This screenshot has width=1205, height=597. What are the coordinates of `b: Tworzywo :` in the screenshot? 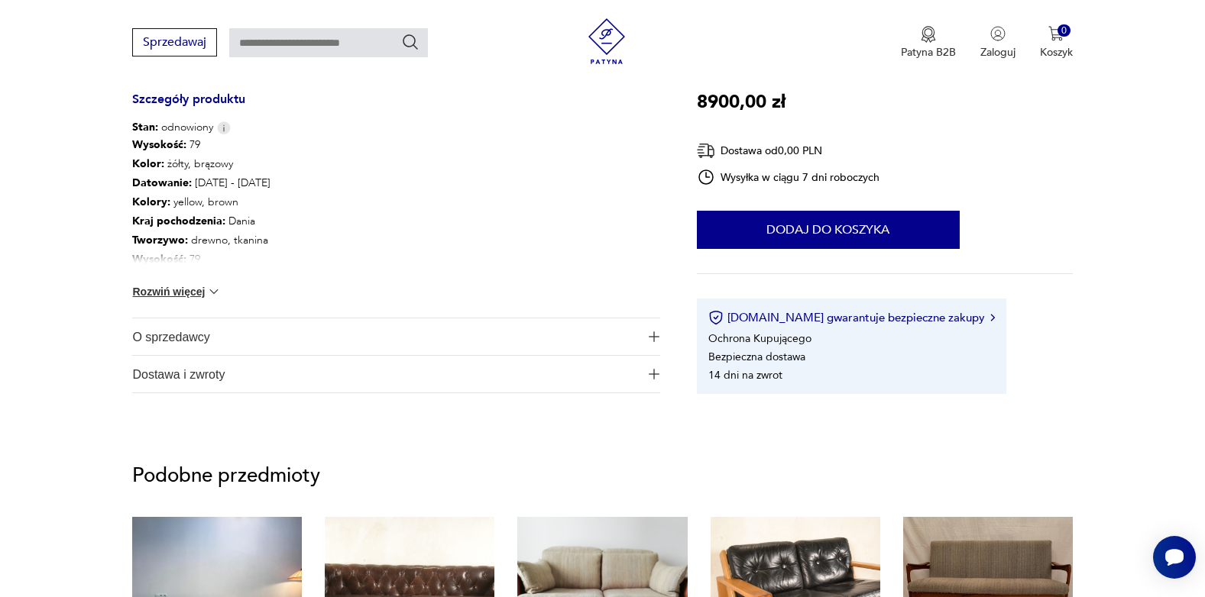 It's located at (160, 240).